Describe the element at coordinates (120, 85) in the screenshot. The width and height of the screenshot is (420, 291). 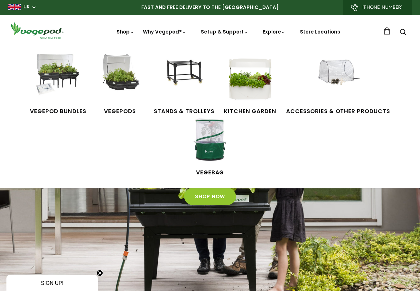
I see `a: Vegepods` at that location.